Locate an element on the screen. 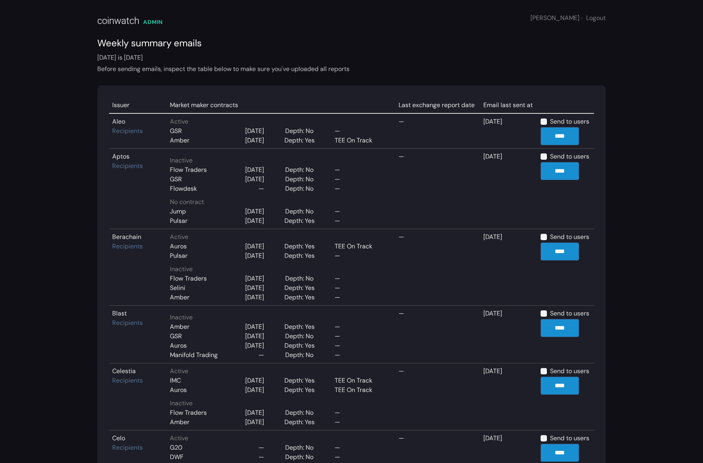  div: coinwatch is located at coordinates (118, 21).